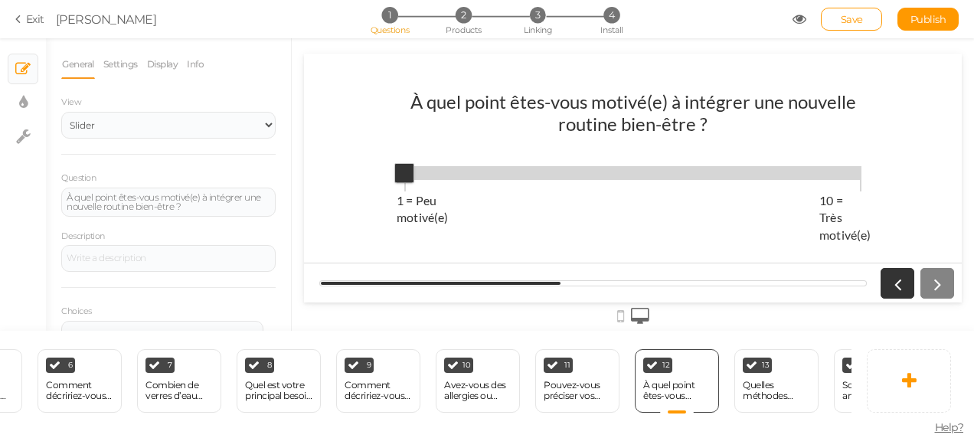 The image size is (974, 438). What do you see at coordinates (30, 19) in the screenshot?
I see `a: Exit` at bounding box center [30, 19].